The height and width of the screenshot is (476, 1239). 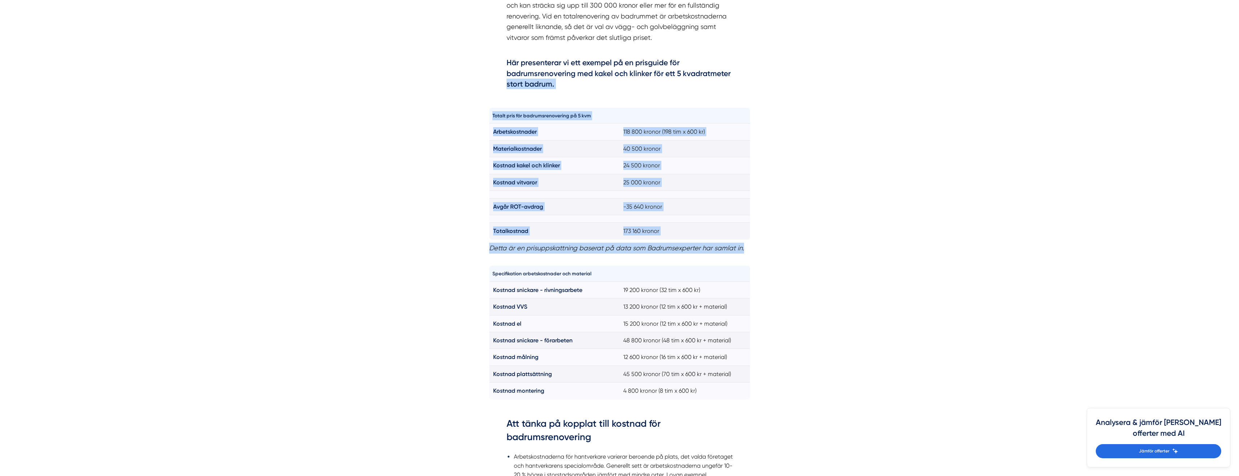 What do you see at coordinates (518, 391) in the screenshot?
I see `strong: Kostnad montering` at bounding box center [518, 391].